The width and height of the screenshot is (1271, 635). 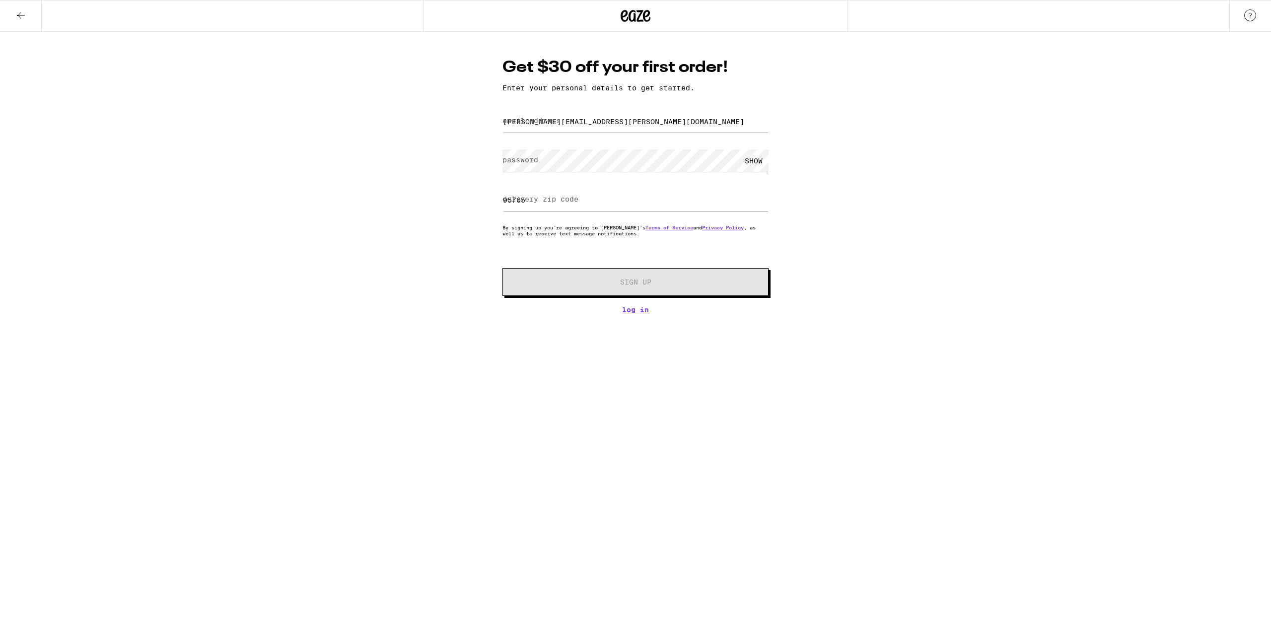 What do you see at coordinates (669, 227) in the screenshot?
I see `a: Terms of Service` at bounding box center [669, 227].